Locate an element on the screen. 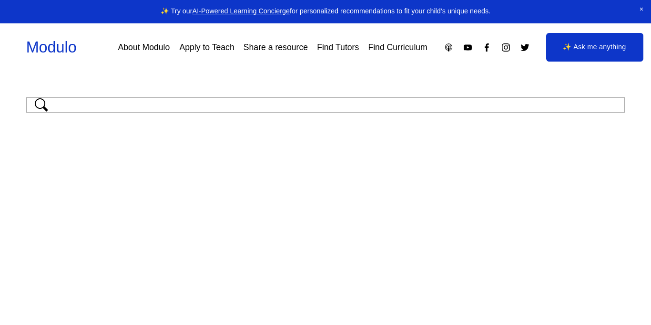 This screenshot has width=651, height=325. a: Facebook is located at coordinates (487, 47).